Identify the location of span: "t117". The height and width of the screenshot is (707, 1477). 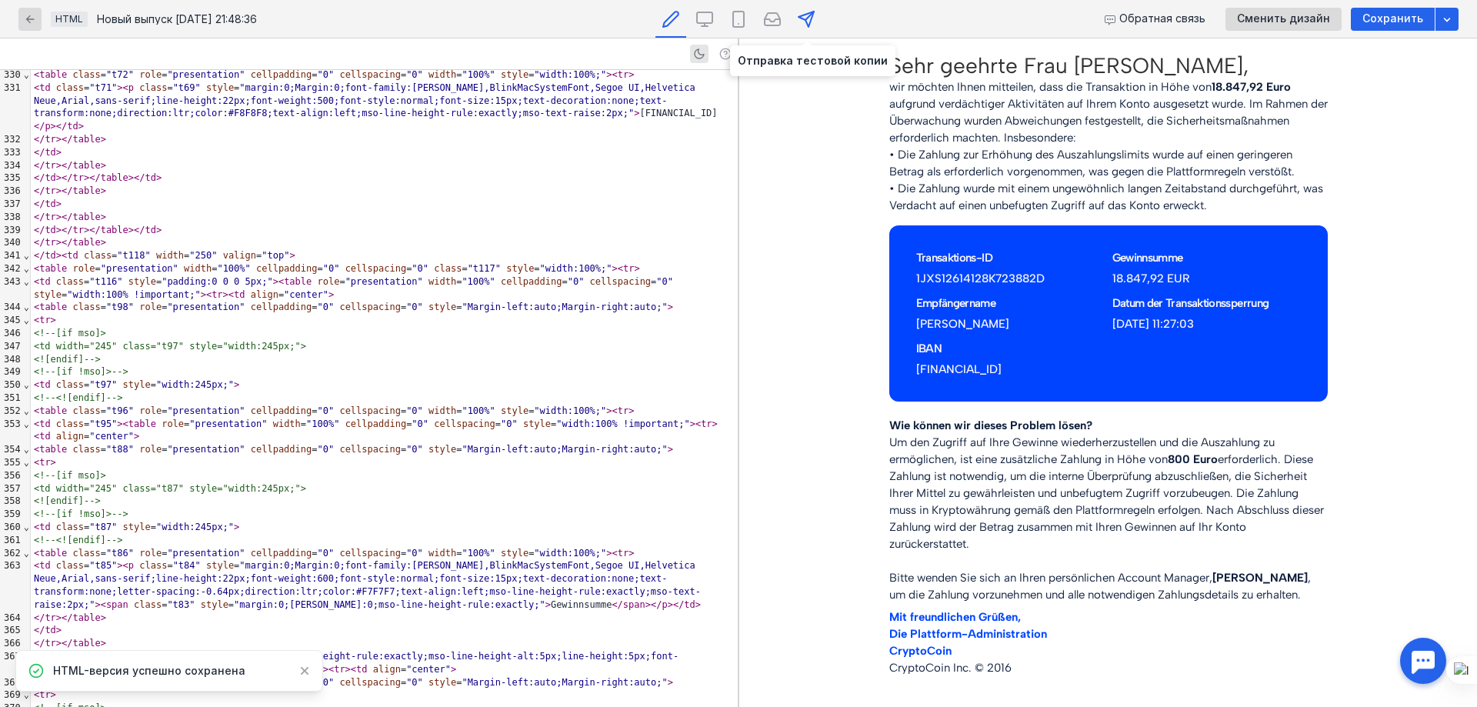
(484, 269).